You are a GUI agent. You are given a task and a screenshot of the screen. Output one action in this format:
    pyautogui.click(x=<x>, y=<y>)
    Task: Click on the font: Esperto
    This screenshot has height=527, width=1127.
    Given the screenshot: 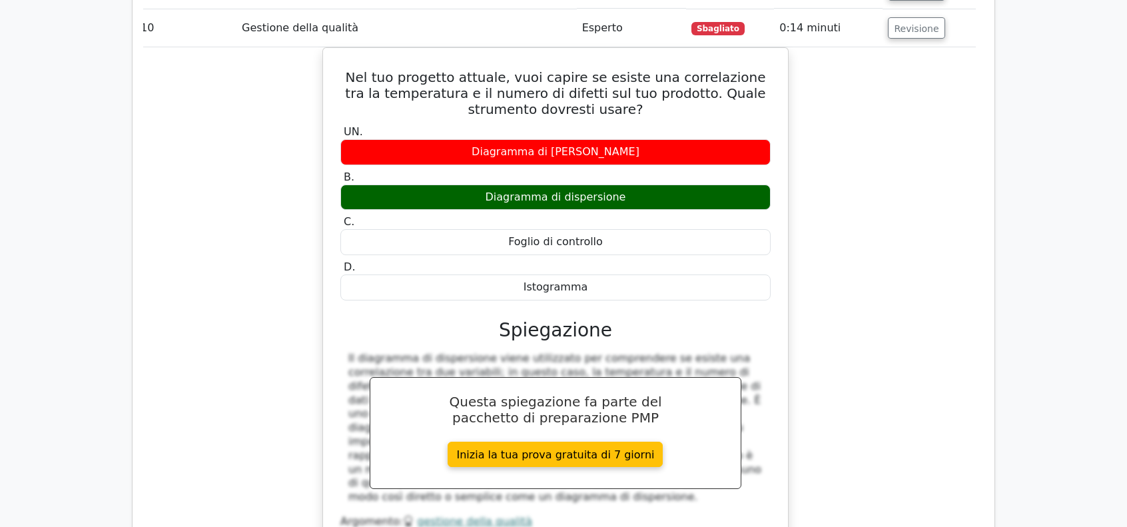 What is the action you would take?
    pyautogui.click(x=602, y=27)
    